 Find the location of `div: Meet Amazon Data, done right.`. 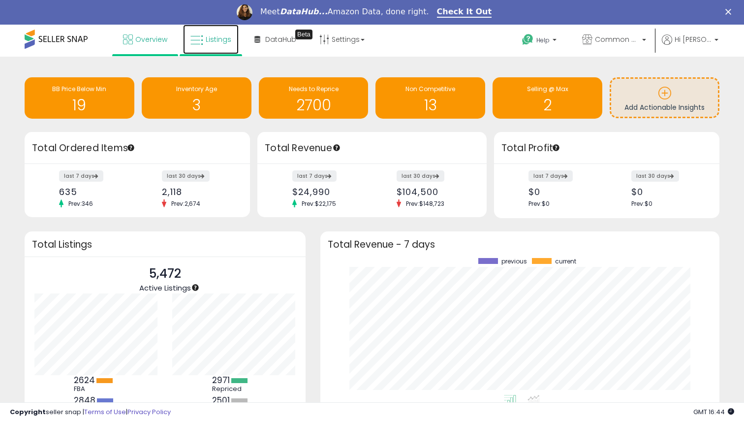

div: Meet Amazon Data, done right. is located at coordinates (345, 12).